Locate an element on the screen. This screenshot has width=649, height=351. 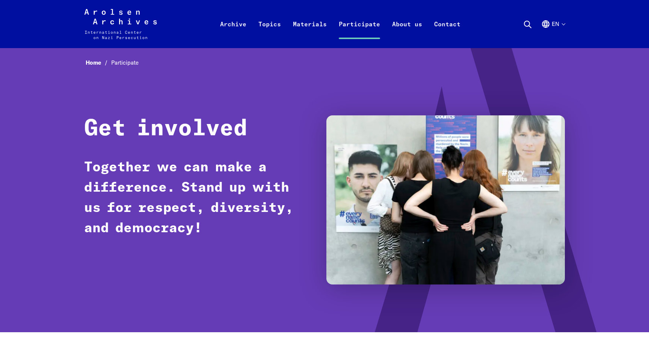
a: About us is located at coordinates (407, 33).